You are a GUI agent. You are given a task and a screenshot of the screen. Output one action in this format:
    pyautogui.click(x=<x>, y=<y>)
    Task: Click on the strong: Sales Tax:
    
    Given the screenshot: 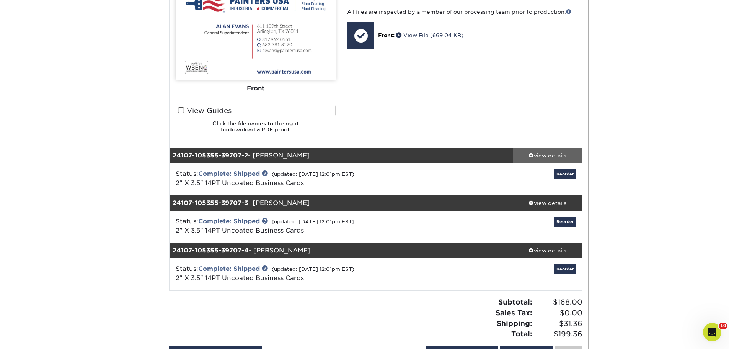 What is the action you would take?
    pyautogui.click(x=514, y=312)
    